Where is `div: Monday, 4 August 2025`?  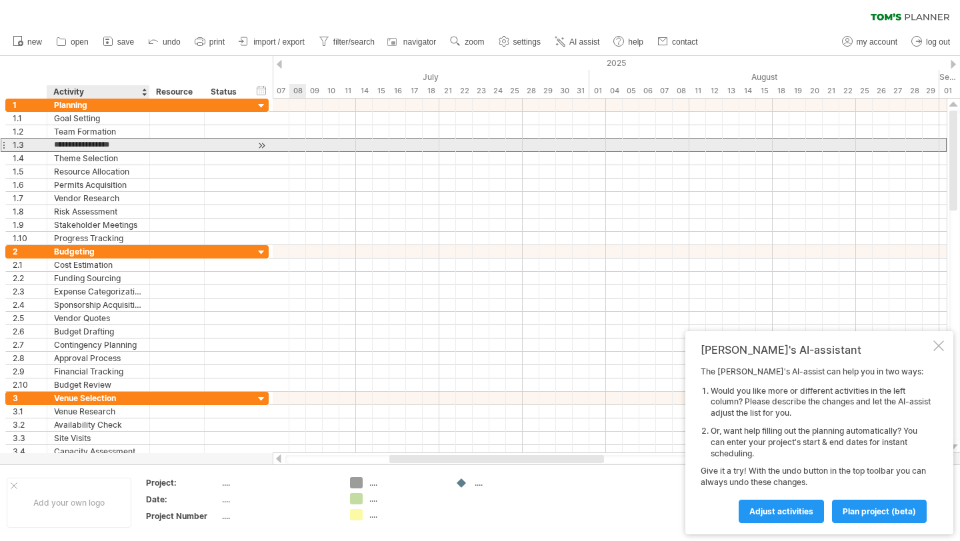 div: Monday, 4 August 2025 is located at coordinates (614, 91).